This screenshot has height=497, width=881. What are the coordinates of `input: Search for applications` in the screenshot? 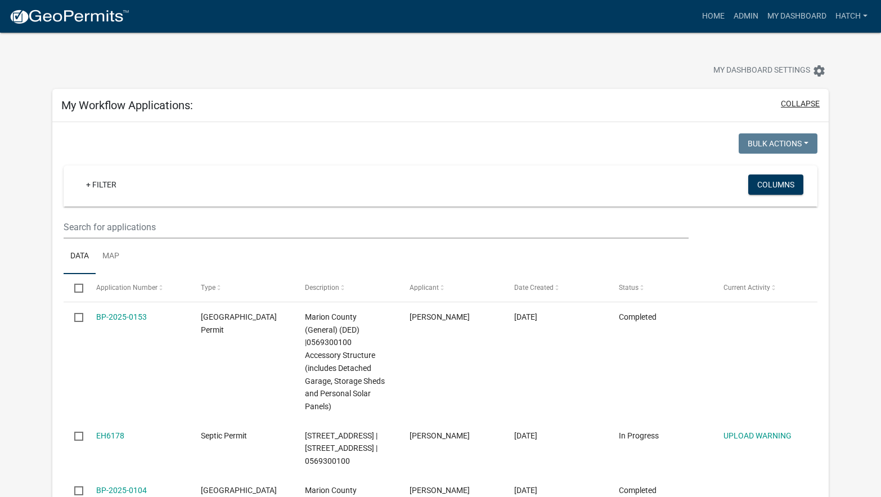 It's located at (376, 227).